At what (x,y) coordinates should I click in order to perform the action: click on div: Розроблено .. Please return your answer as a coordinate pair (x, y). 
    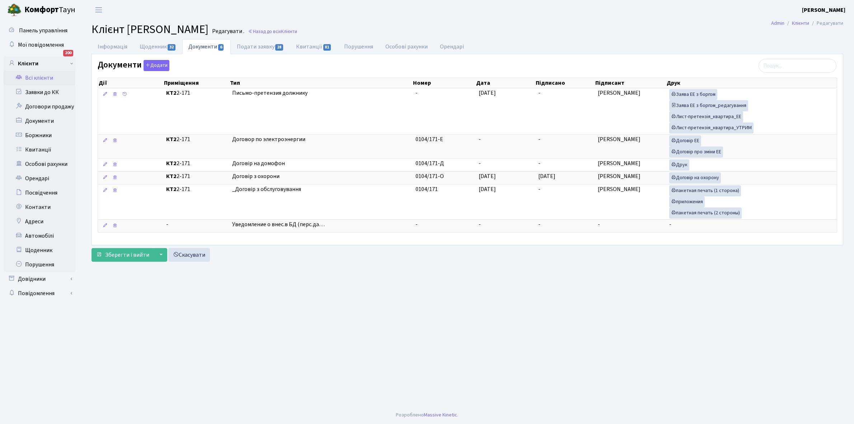
    Looking at the image, I should click on (427, 415).